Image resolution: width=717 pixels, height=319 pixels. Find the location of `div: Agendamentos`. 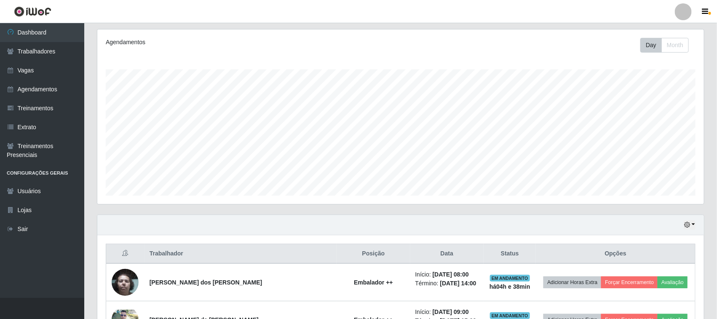

div: Agendamentos is located at coordinates (225, 42).